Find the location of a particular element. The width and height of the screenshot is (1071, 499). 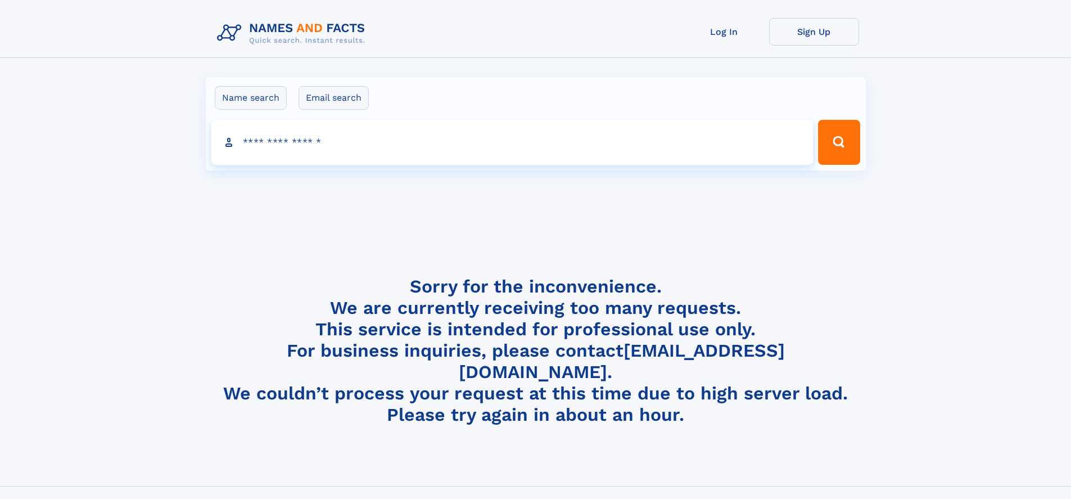

h4: Sorry for the inconvenience. We are currently receiving too many requests. This service is intend... is located at coordinates (536, 350).